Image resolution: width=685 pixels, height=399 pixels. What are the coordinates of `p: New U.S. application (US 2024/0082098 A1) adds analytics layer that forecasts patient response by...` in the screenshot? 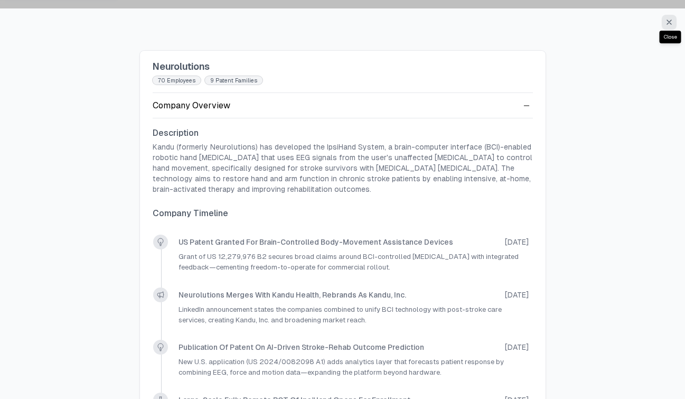 It's located at (354, 367).